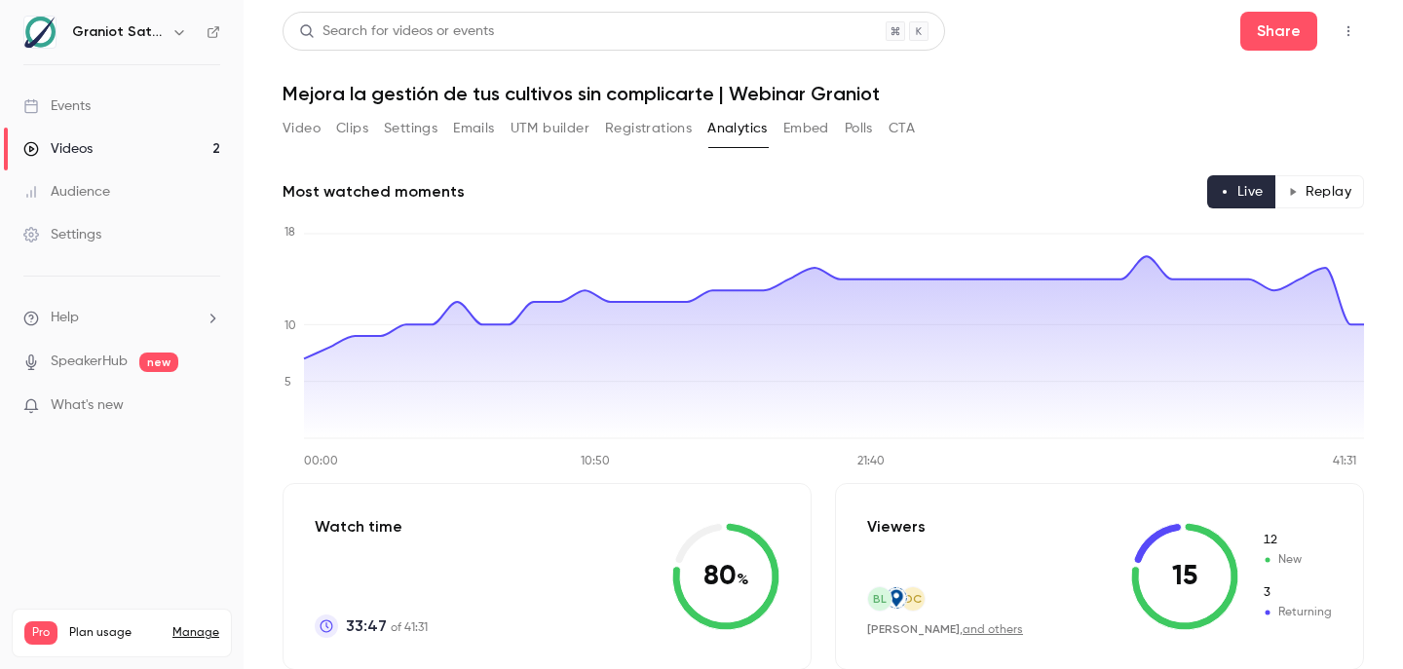 Image resolution: width=1403 pixels, height=669 pixels. What do you see at coordinates (1278, 31) in the screenshot?
I see `button: Share` at bounding box center [1278, 31].